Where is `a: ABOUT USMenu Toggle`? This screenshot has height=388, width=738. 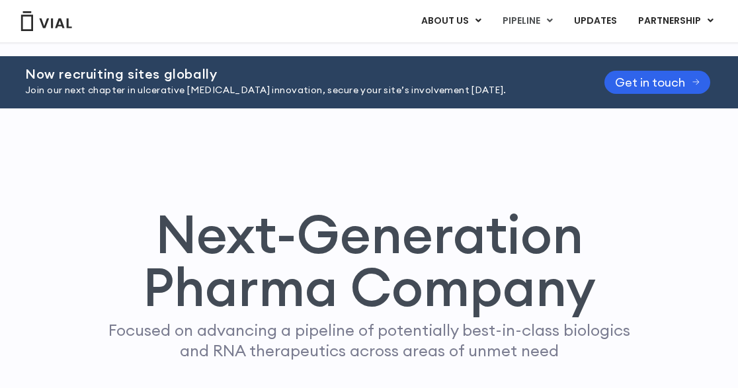 a: ABOUT USMenu Toggle is located at coordinates (451, 21).